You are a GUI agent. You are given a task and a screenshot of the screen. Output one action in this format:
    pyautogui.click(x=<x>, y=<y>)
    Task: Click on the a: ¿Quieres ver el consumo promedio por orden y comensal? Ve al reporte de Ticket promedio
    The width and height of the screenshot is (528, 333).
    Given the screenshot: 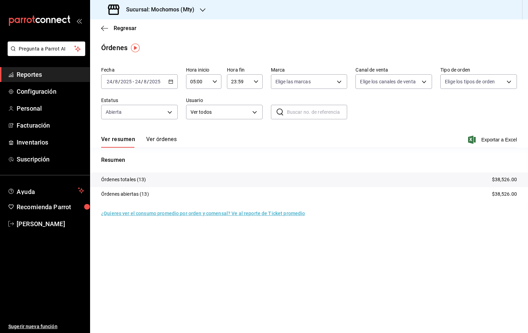 What is the action you would take?
    pyautogui.click(x=203, y=214)
    